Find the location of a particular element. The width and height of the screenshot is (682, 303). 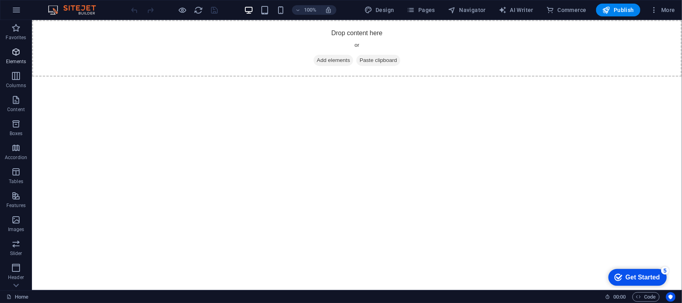

span: Paste clipboard is located at coordinates (346, 40).